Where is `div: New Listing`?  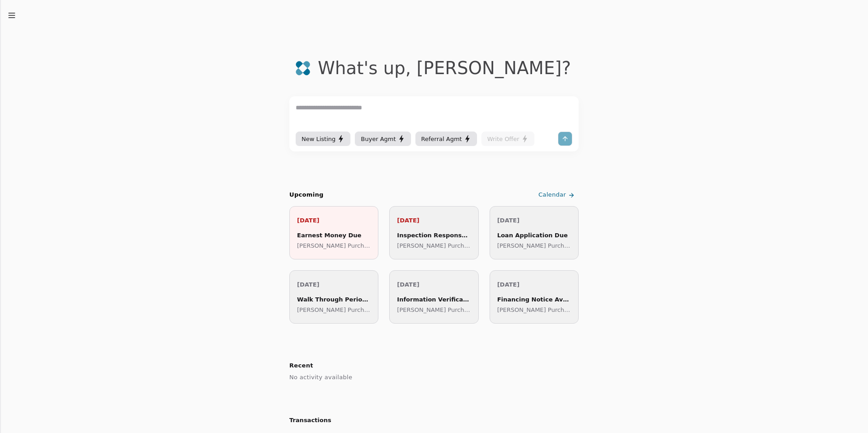 div: New Listing is located at coordinates (323, 139).